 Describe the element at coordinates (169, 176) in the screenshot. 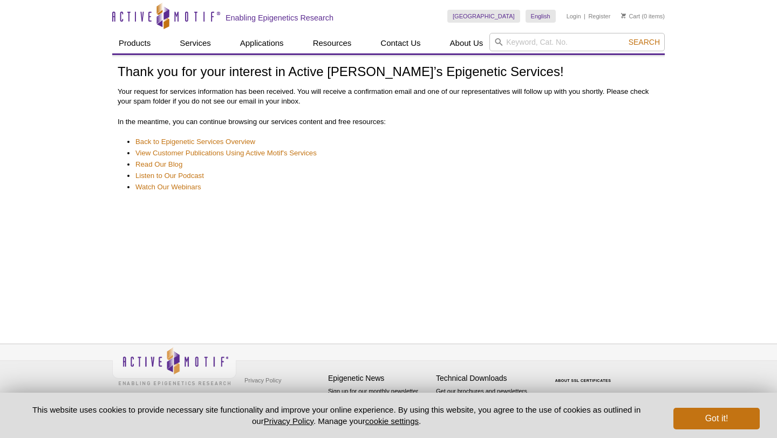

I see `a: Listen to Our Podcast` at that location.